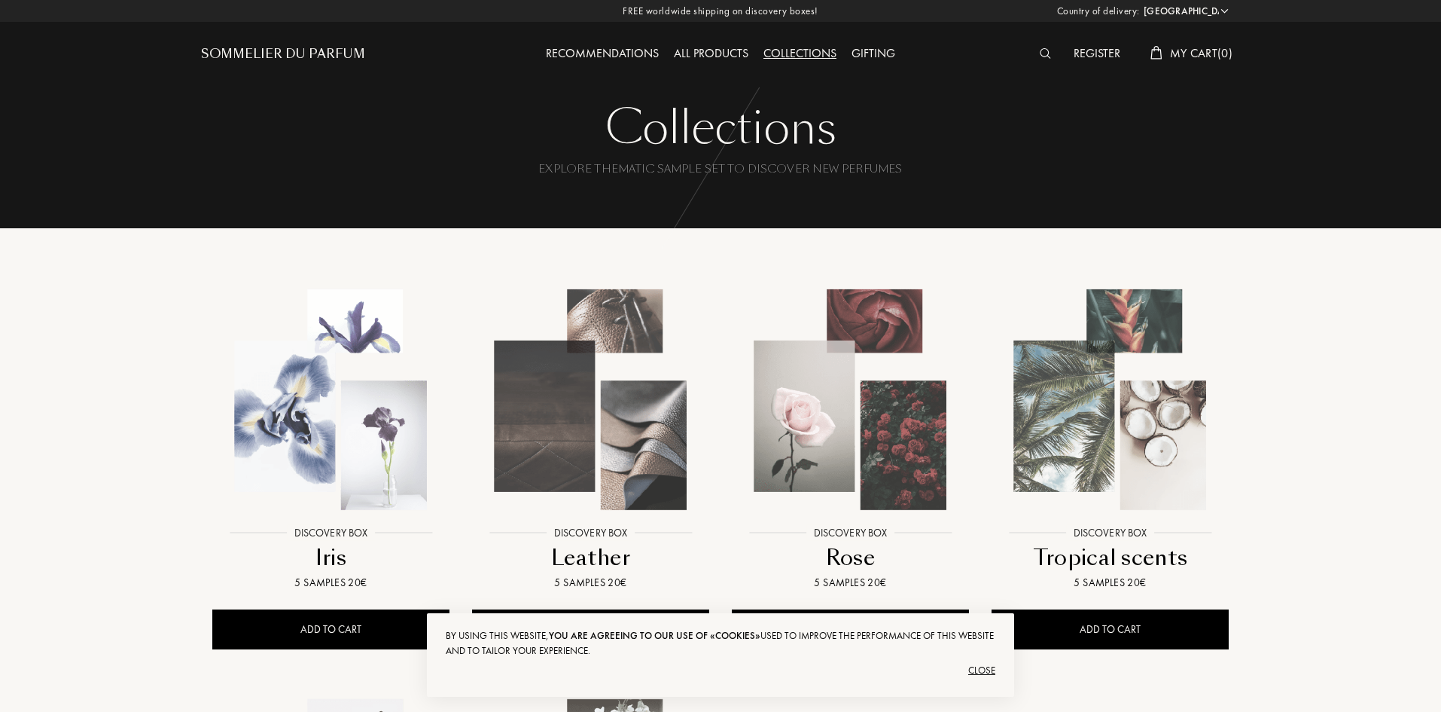 This screenshot has width=1441, height=712. I want to click on img: cart_white.svg, so click(1157, 53).